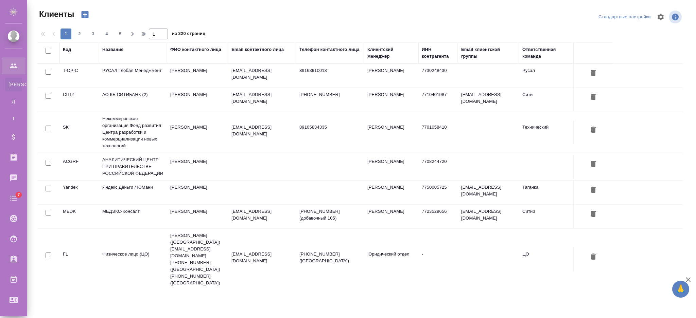 This screenshot has width=696, height=318. Describe the element at coordinates (391, 260) in the screenshot. I see `td: Юридический отдел` at that location.